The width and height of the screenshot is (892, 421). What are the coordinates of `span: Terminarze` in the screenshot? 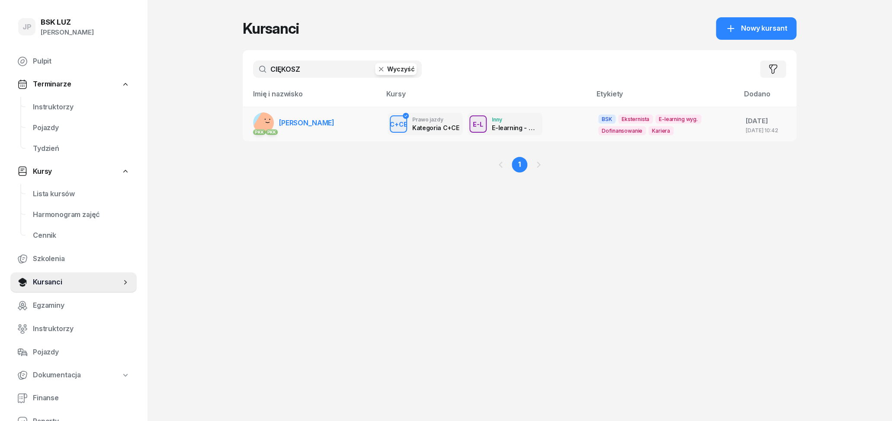 It's located at (52, 84).